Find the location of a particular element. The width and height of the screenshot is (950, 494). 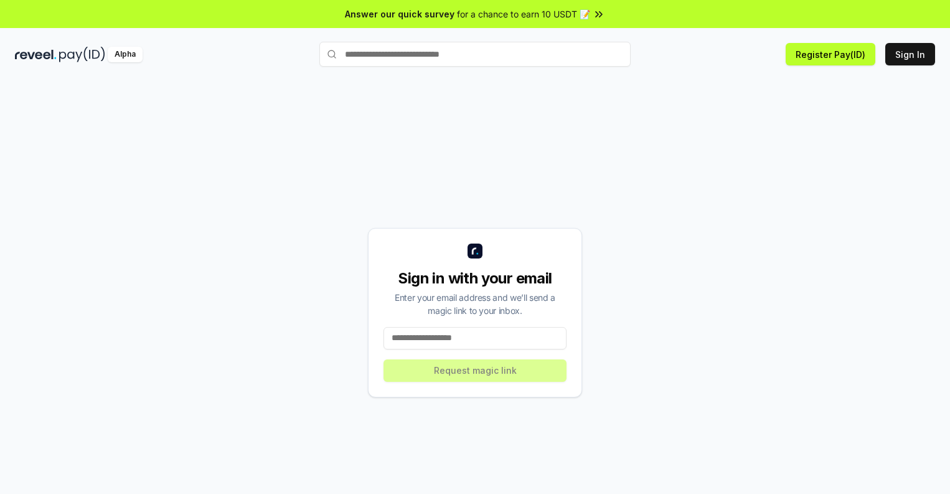

img: reveel_dark is located at coordinates (35, 54).